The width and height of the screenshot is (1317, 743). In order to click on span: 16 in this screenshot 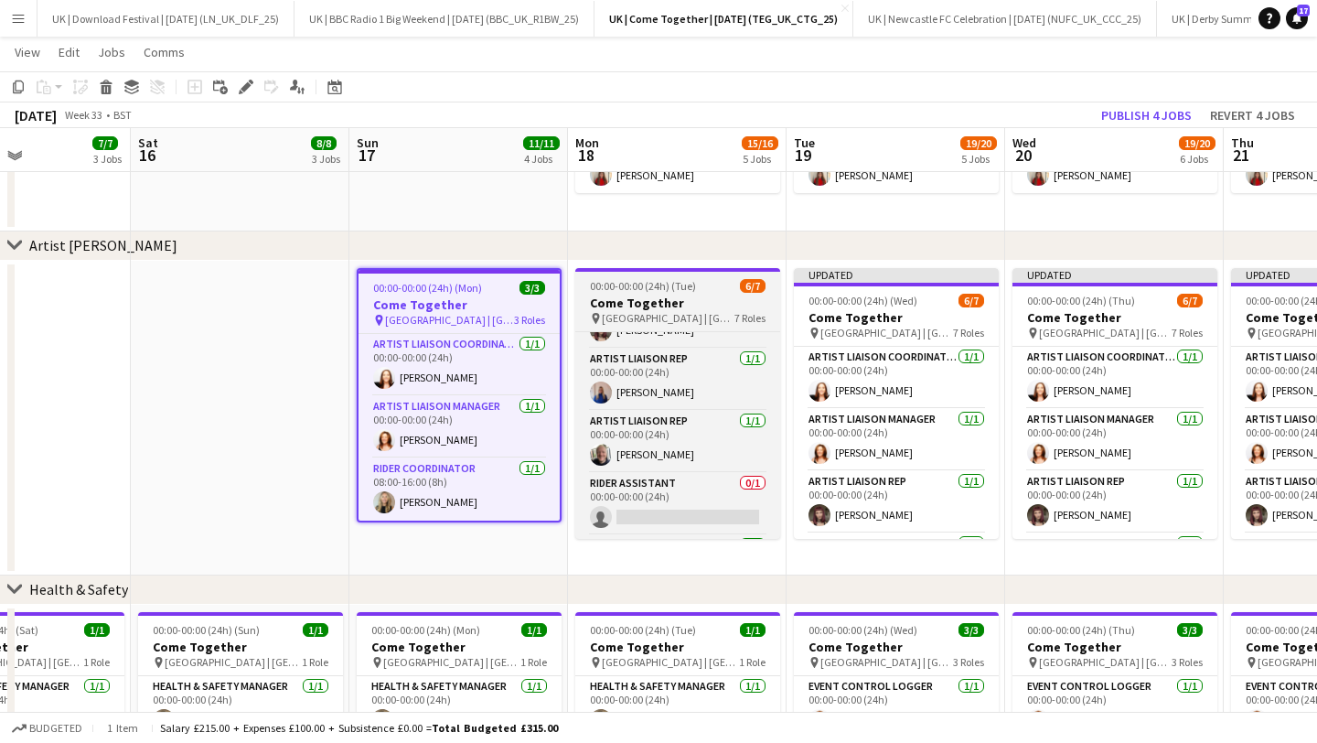, I will do `click(146, 155)`.